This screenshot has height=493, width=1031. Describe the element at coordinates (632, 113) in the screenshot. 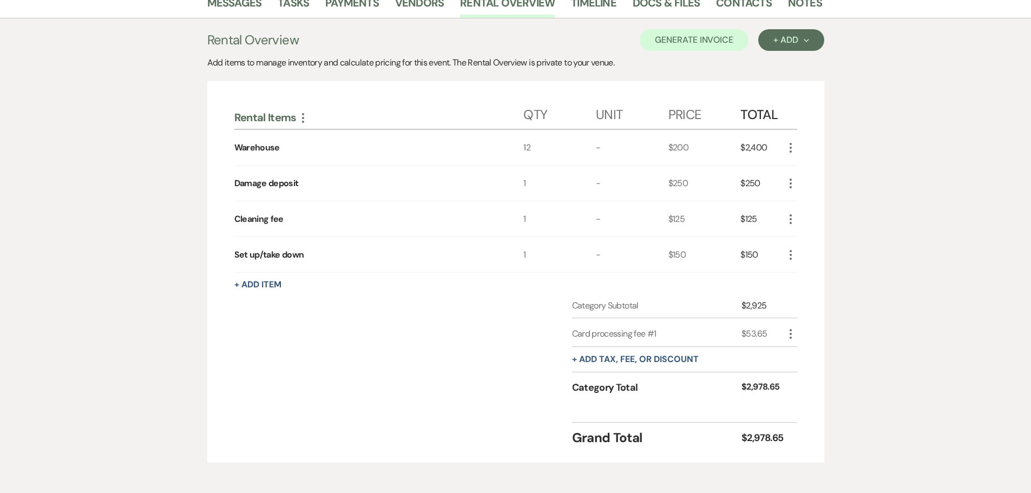

I see `div: Unit` at that location.